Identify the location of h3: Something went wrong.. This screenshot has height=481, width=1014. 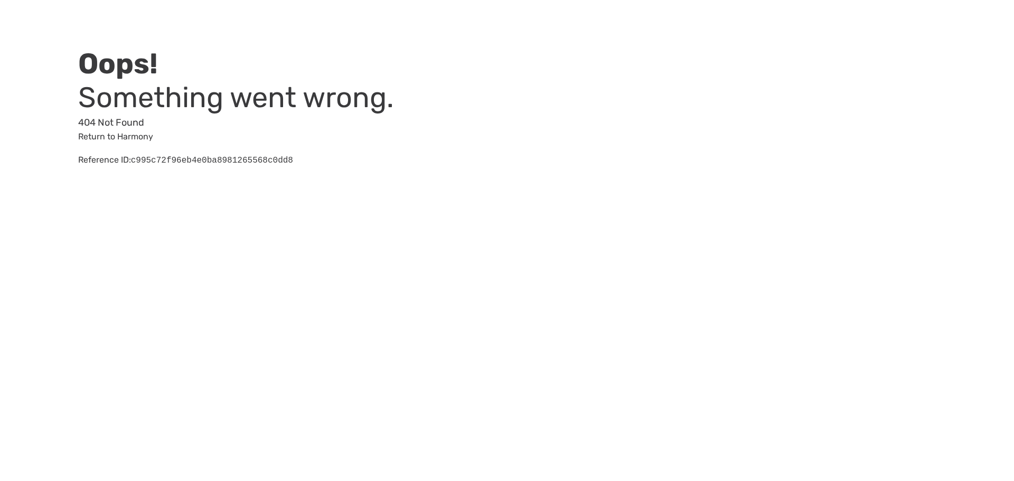
(273, 98).